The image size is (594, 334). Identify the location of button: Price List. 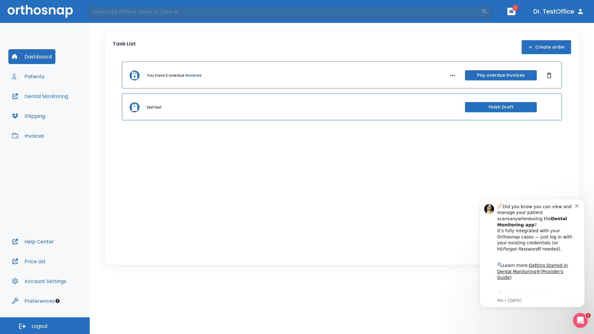
(29, 262).